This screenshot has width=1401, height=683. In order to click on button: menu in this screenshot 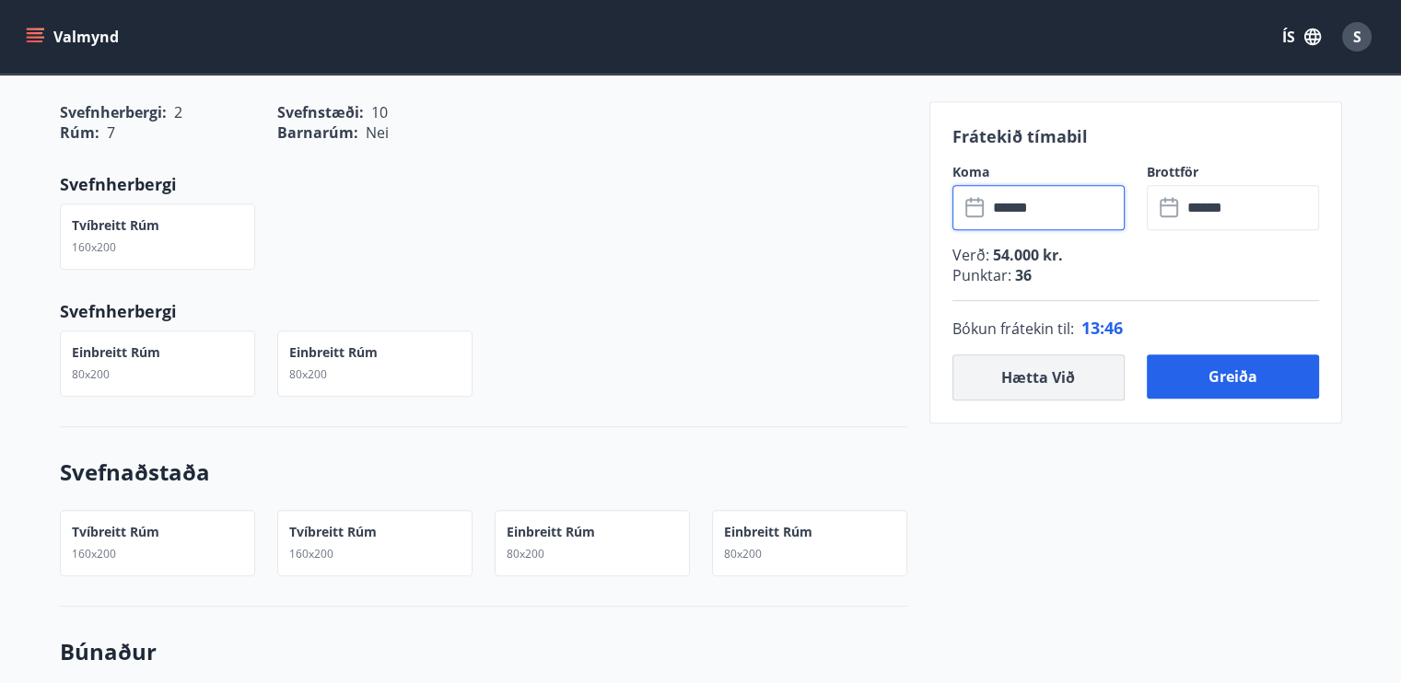, I will do `click(74, 37)`.